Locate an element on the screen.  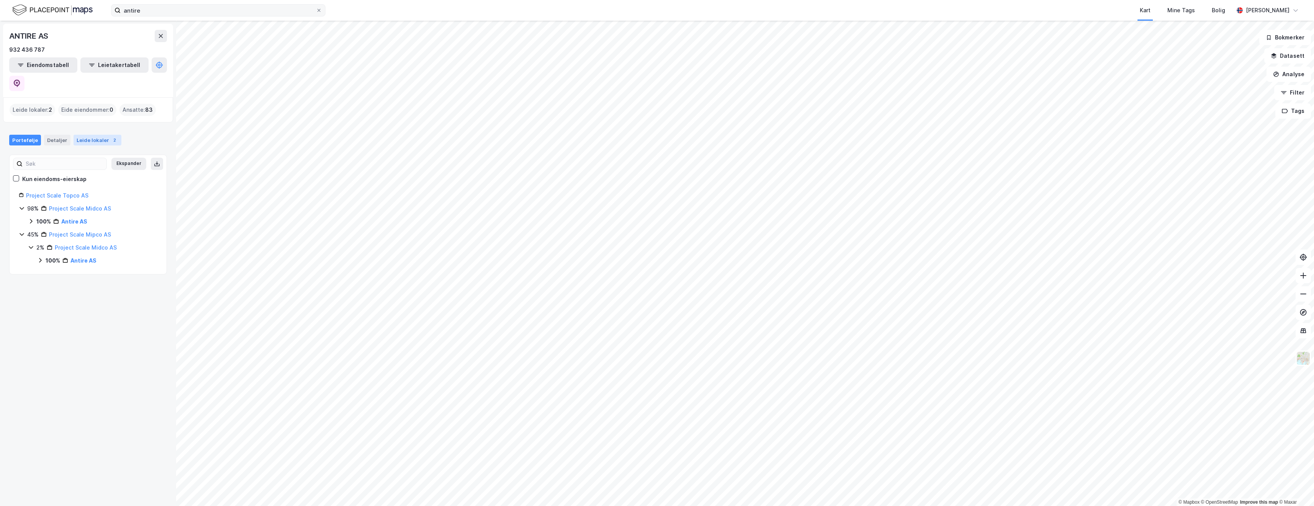
a: Project Scale Mipco AS is located at coordinates (80, 234).